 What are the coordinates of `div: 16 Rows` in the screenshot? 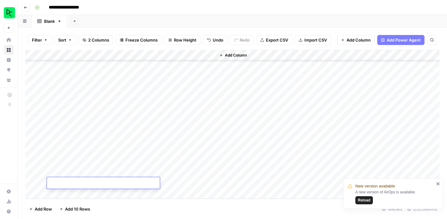 It's located at (392, 209).